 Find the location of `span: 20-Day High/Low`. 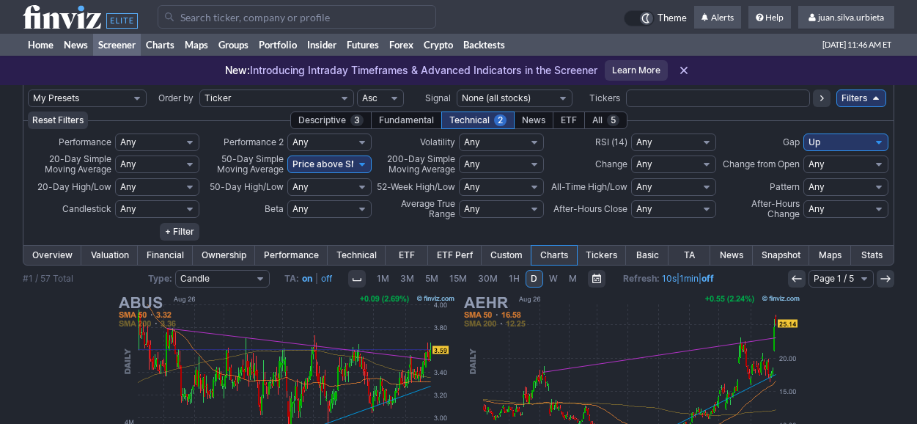

span: 20-Day High/Low is located at coordinates (74, 186).